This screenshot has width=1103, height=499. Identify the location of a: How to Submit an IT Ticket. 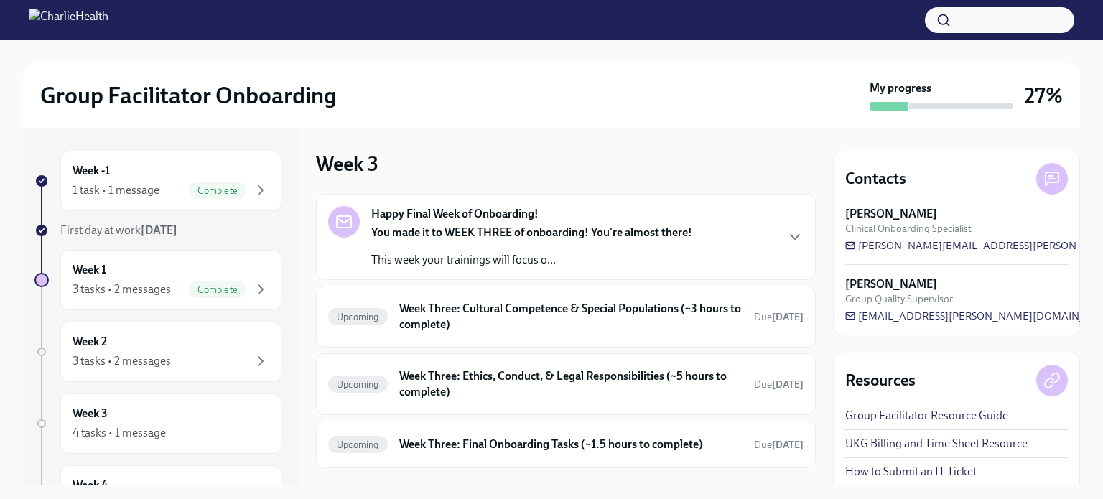
(911, 472).